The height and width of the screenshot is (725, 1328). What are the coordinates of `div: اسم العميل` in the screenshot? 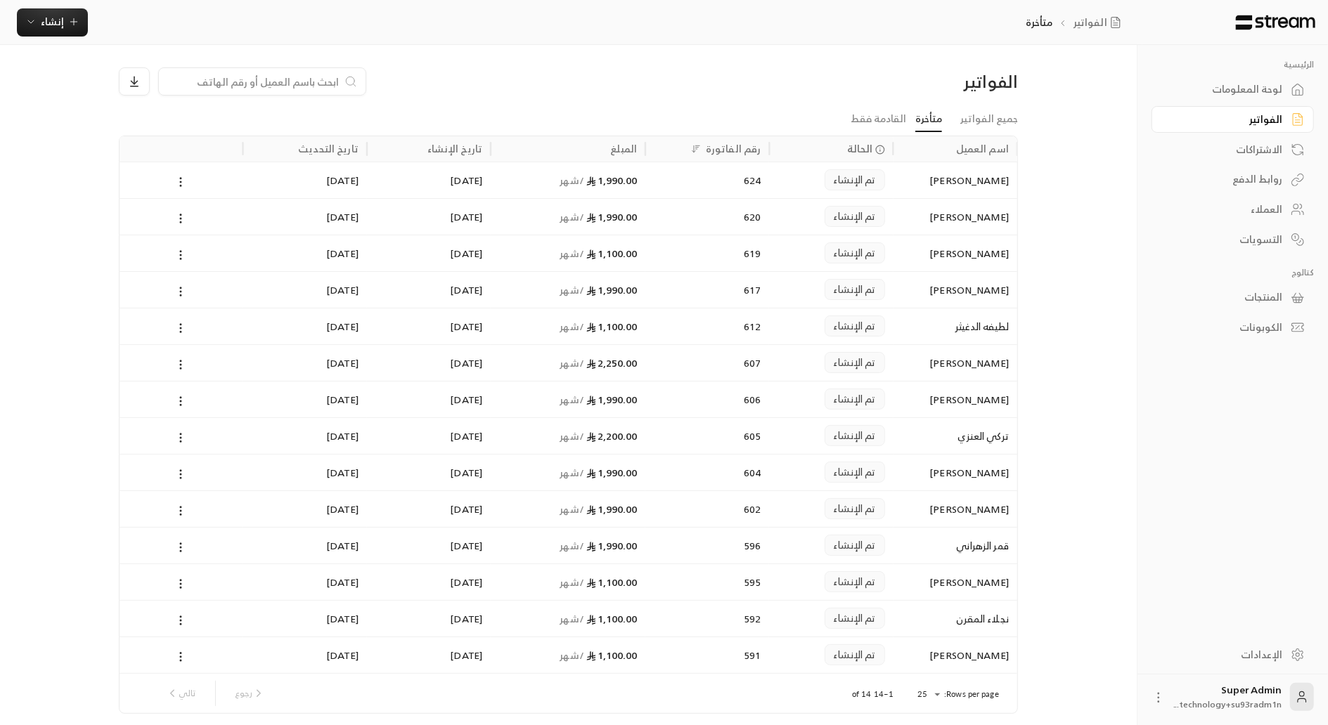 It's located at (982, 148).